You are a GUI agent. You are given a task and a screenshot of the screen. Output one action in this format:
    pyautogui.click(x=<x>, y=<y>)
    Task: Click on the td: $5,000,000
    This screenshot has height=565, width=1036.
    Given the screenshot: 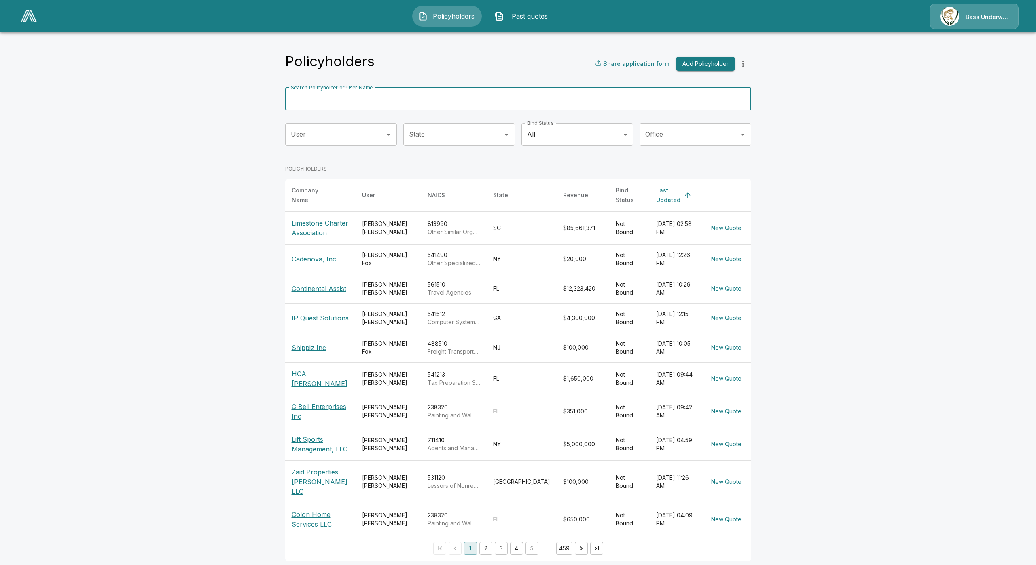 What is the action you would take?
    pyautogui.click(x=583, y=444)
    